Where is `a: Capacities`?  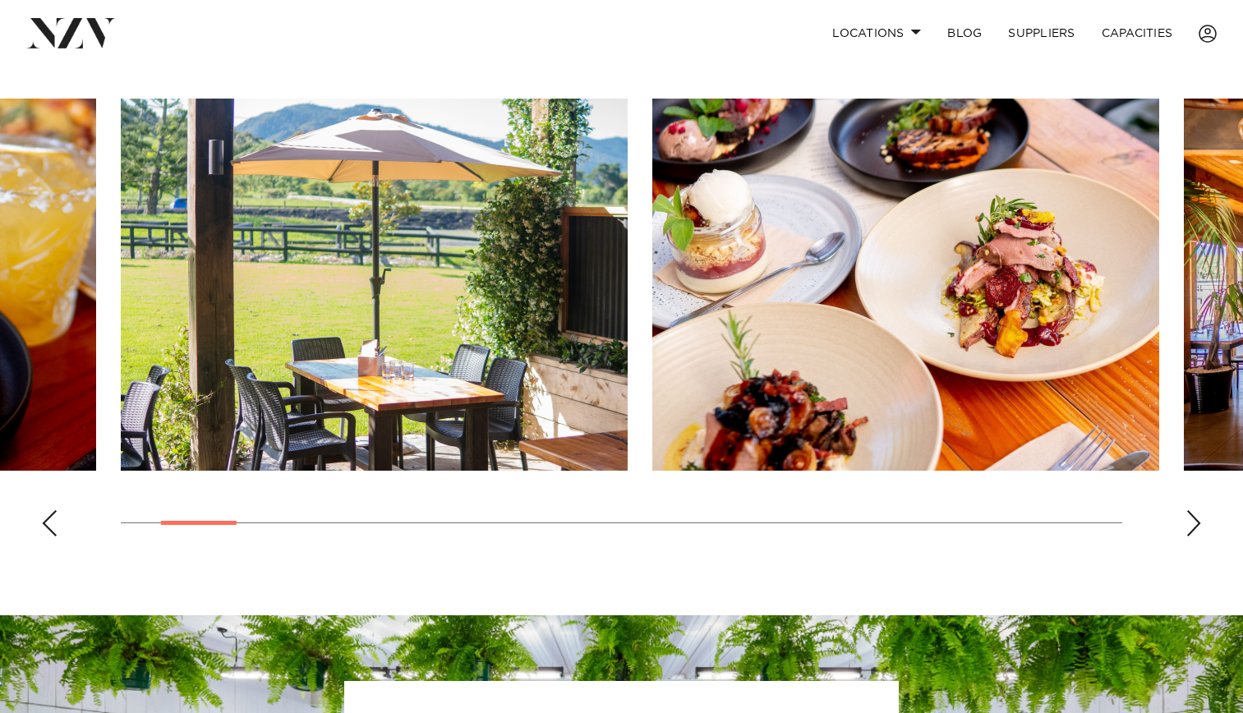 a: Capacities is located at coordinates (1137, 33).